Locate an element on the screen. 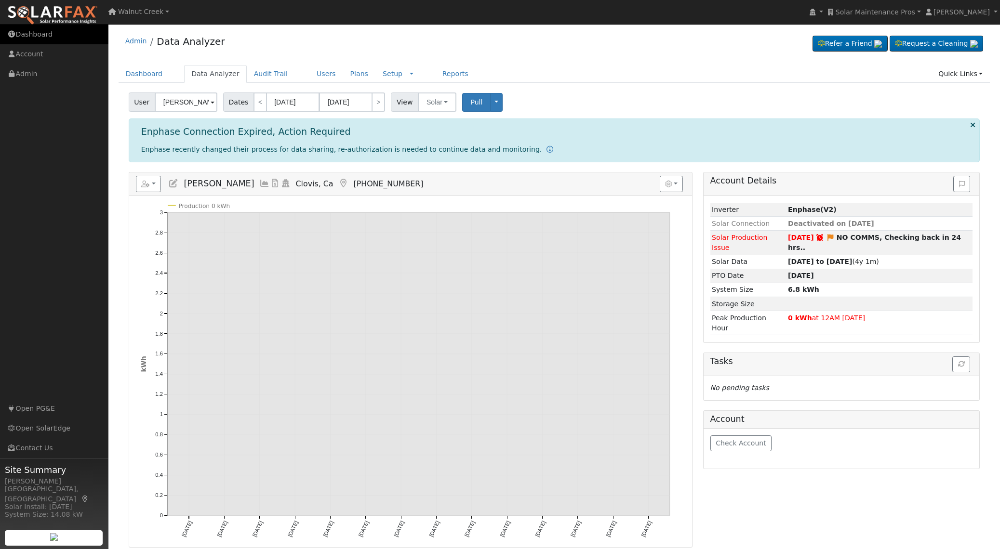 This screenshot has height=549, width=1000. h1: Enphase Connection Expired, Action Required is located at coordinates (246, 132).